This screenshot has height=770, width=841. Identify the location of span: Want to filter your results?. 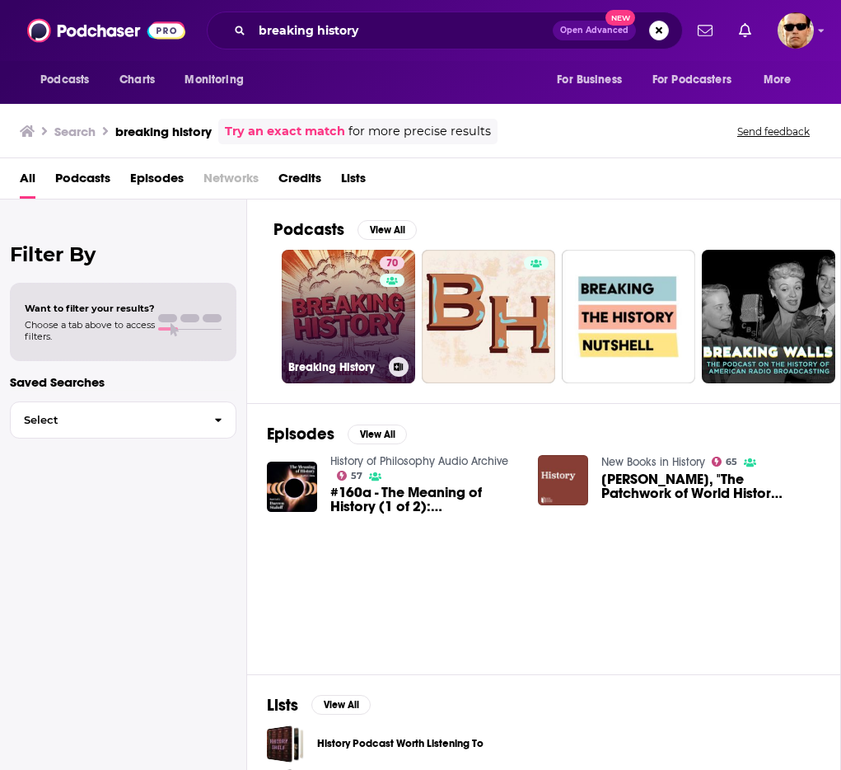
(90, 308).